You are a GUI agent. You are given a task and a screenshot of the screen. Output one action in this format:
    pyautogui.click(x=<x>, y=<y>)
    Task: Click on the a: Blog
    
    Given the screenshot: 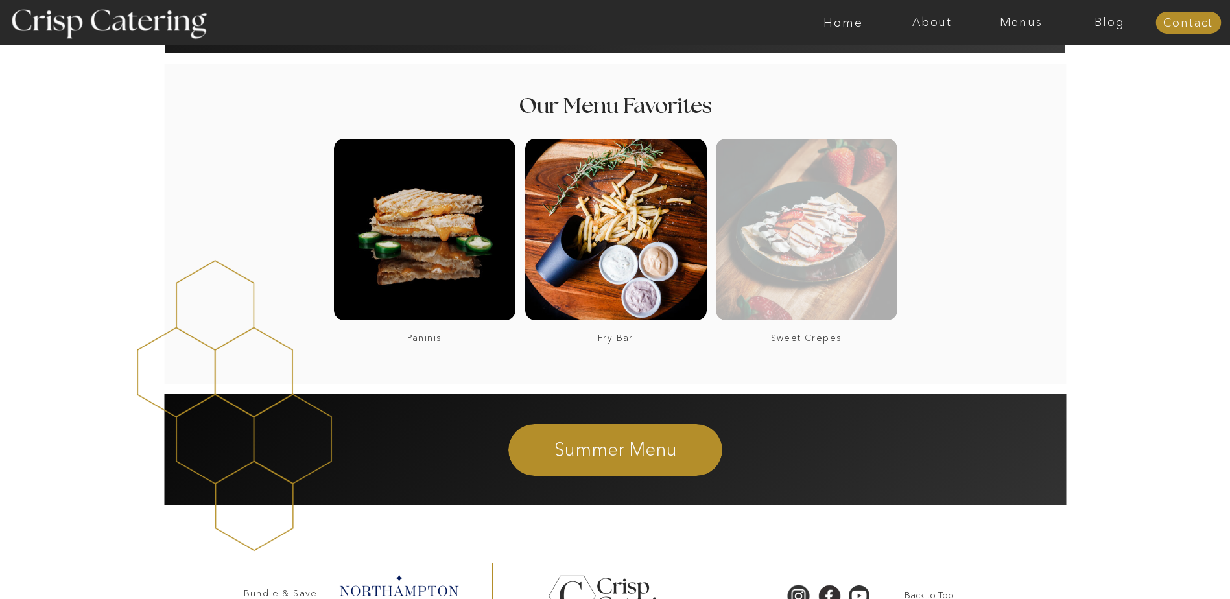 What is the action you would take?
    pyautogui.click(x=1109, y=23)
    